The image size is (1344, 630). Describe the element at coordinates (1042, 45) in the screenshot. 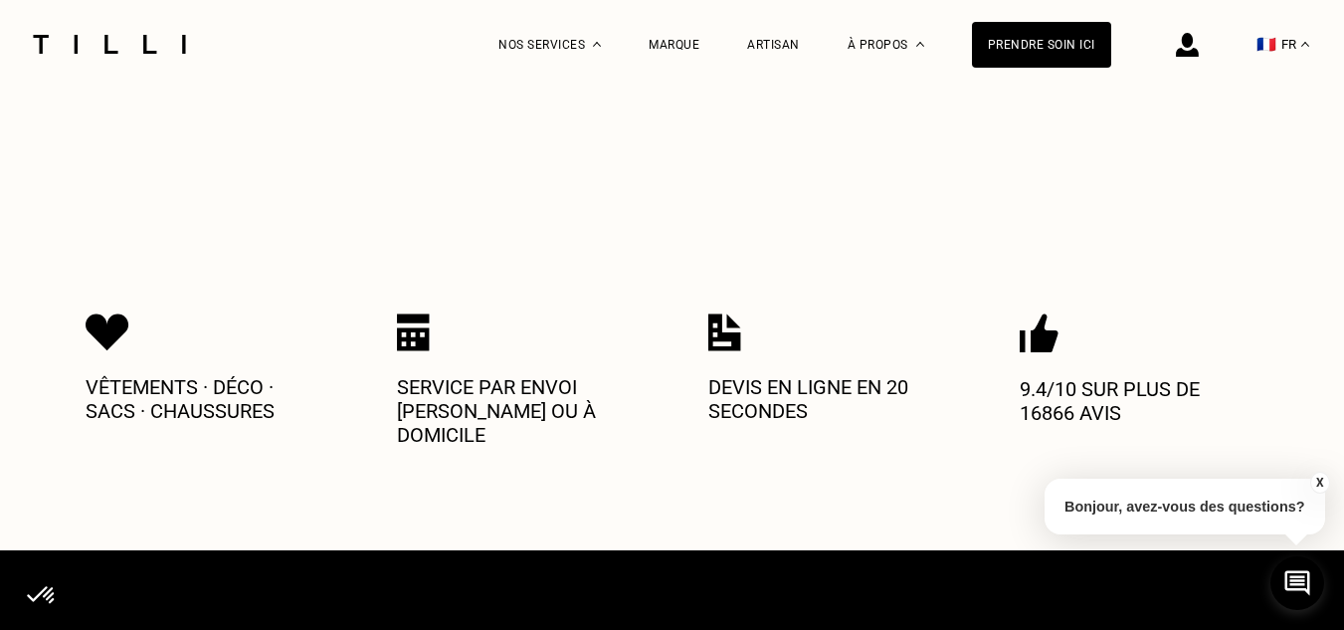

I see `a: Prendre soin ici` at that location.